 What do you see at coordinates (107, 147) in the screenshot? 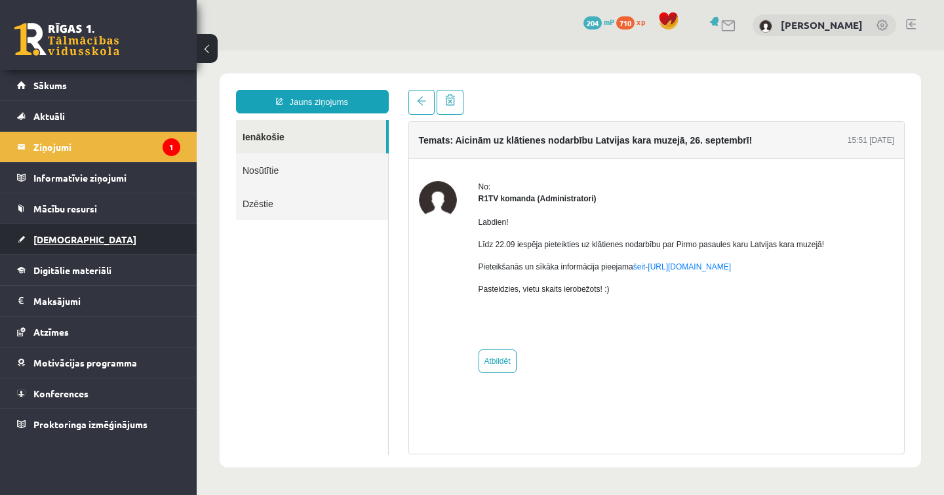
I see `legend: Ziņojumi` at bounding box center [107, 147].